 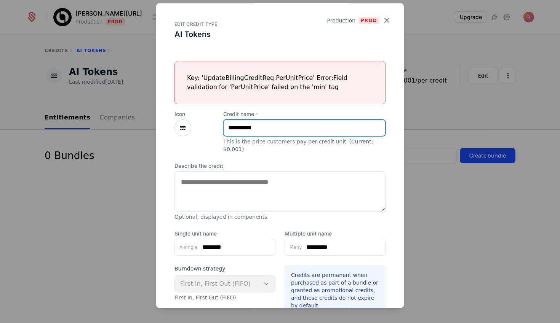 What do you see at coordinates (280, 83) in the screenshot?
I see `div: Key: 'UpdateBillingCreditReq.PerUnitPrice' Error:Field validation for 'PerUnitPrice' failed on th...` at bounding box center [280, 83].